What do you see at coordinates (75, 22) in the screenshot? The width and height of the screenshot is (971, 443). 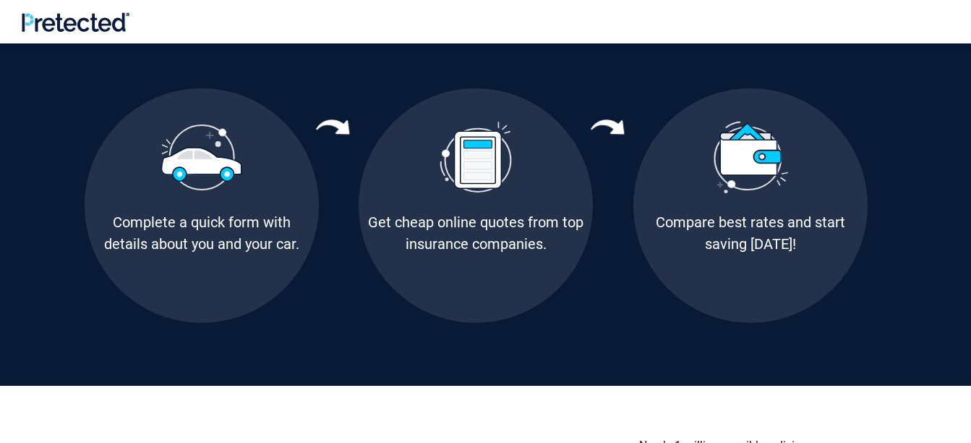 I see `img: Pretected Logo` at bounding box center [75, 22].